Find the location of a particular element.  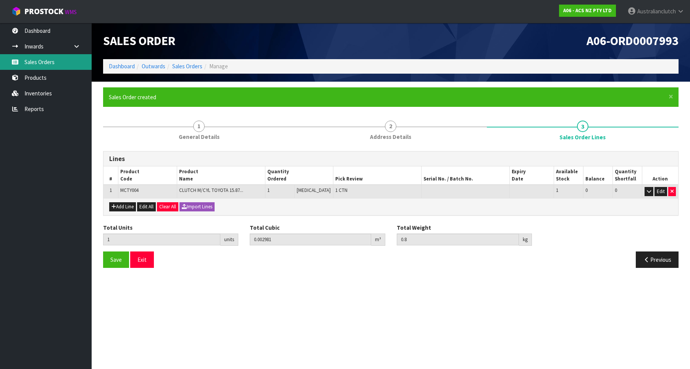

th: Product Code is located at coordinates (148, 176).